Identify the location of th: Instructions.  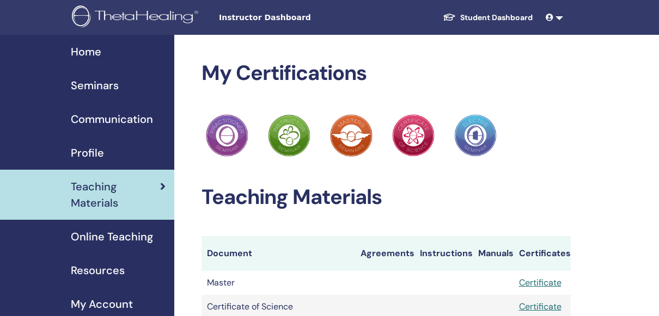
(443, 254).